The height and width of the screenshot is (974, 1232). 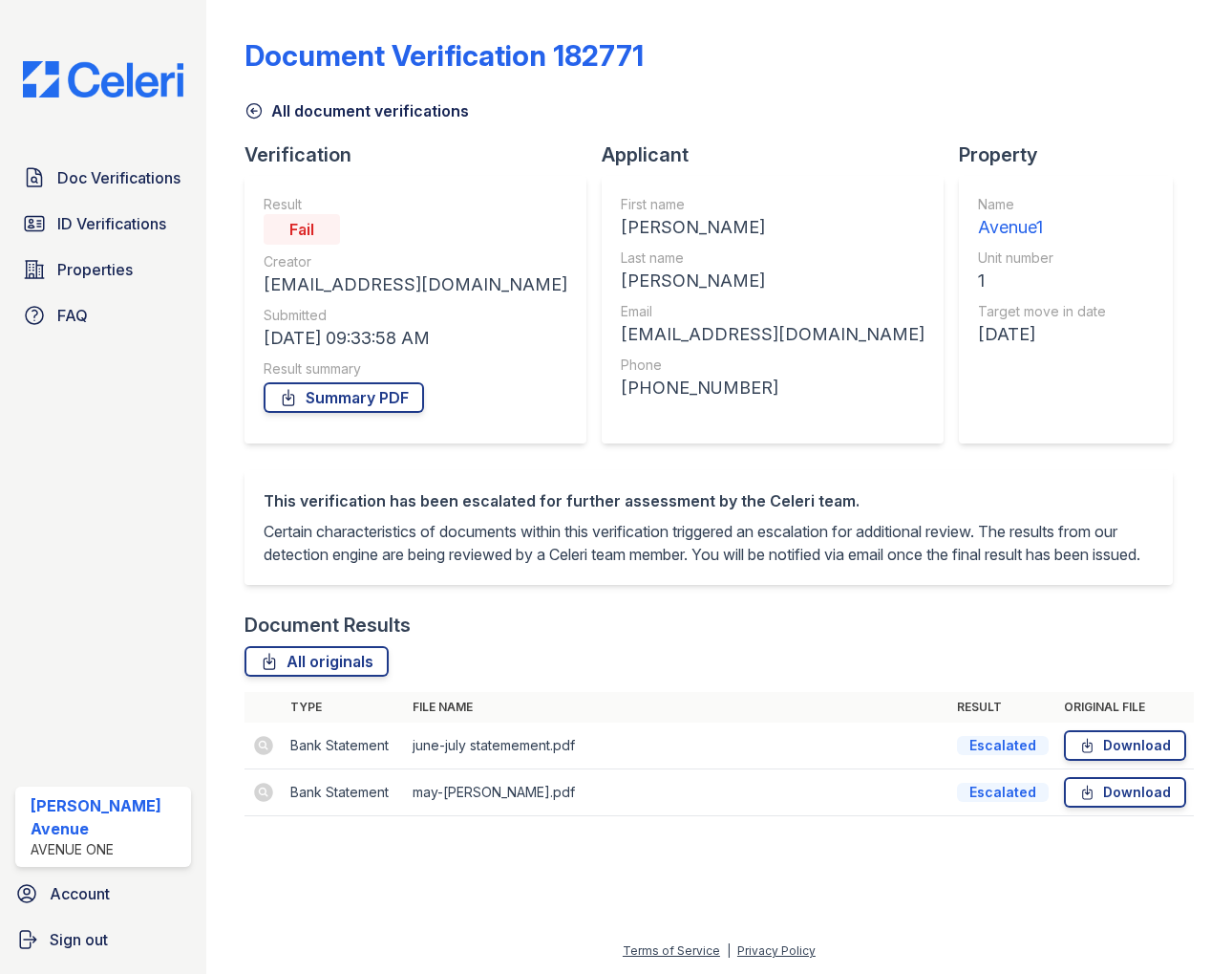 I want to click on div: Applicant, so click(x=781, y=155).